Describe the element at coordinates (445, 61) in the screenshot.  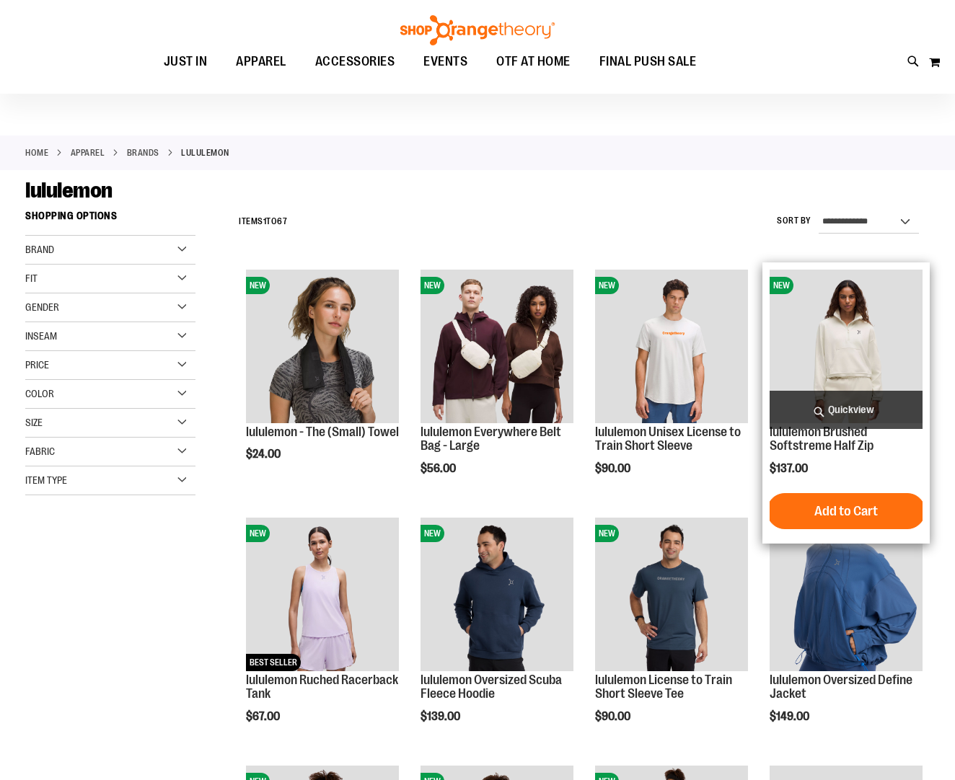
I see `span: EVENTS` at that location.